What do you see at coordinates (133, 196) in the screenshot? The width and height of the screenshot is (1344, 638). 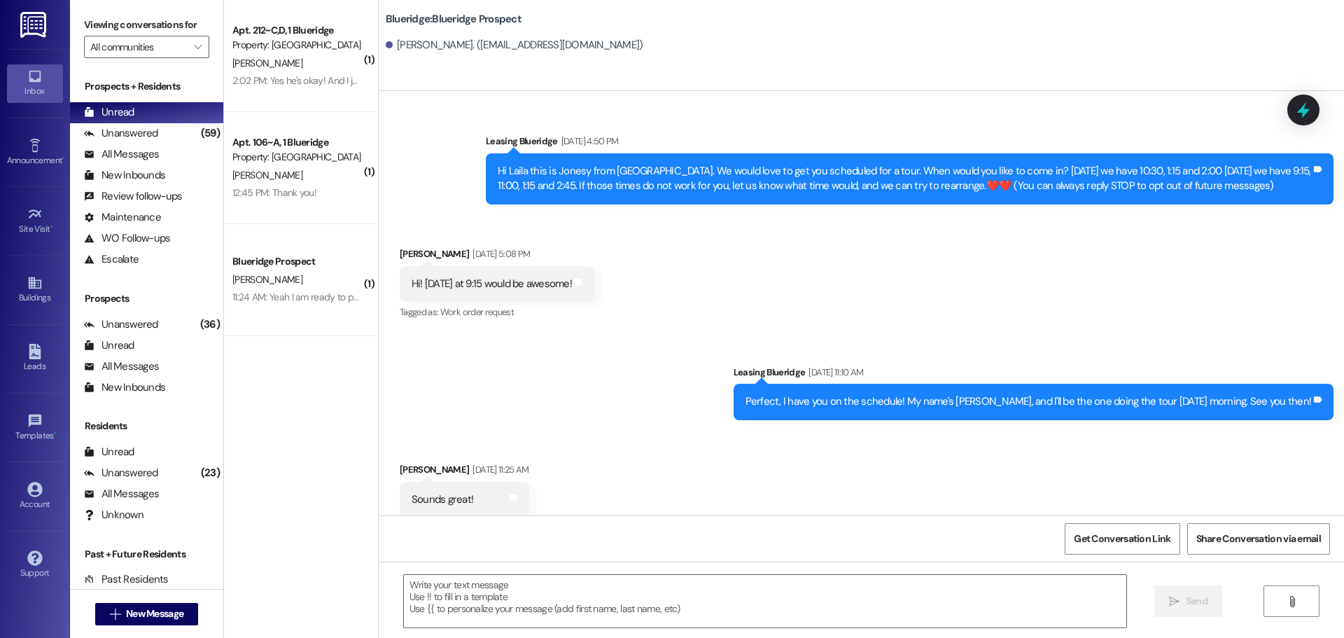 I see `div: Review follow-ups` at bounding box center [133, 196].